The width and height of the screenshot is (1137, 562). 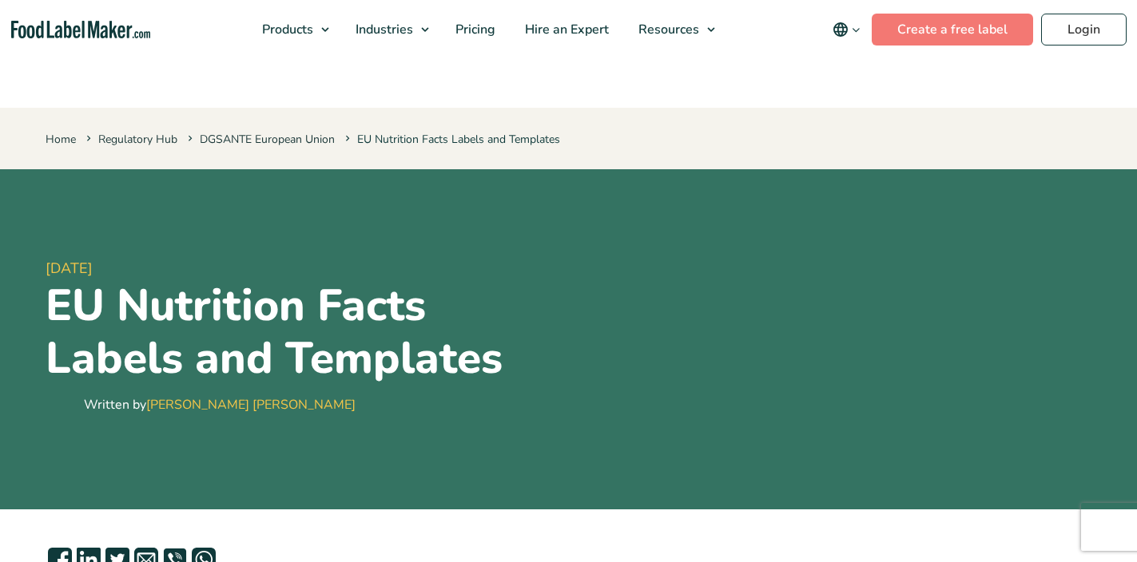 I want to click on div: Written by, so click(x=220, y=405).